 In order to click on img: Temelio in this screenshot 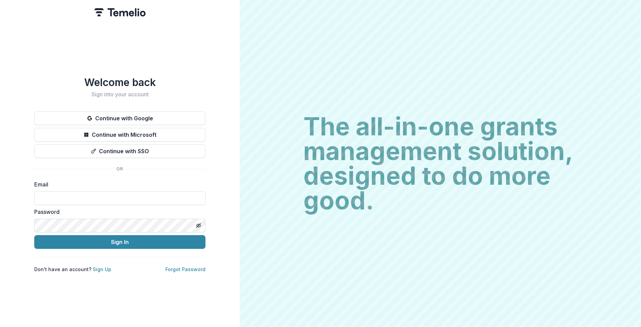, I will do `click(120, 12)`.